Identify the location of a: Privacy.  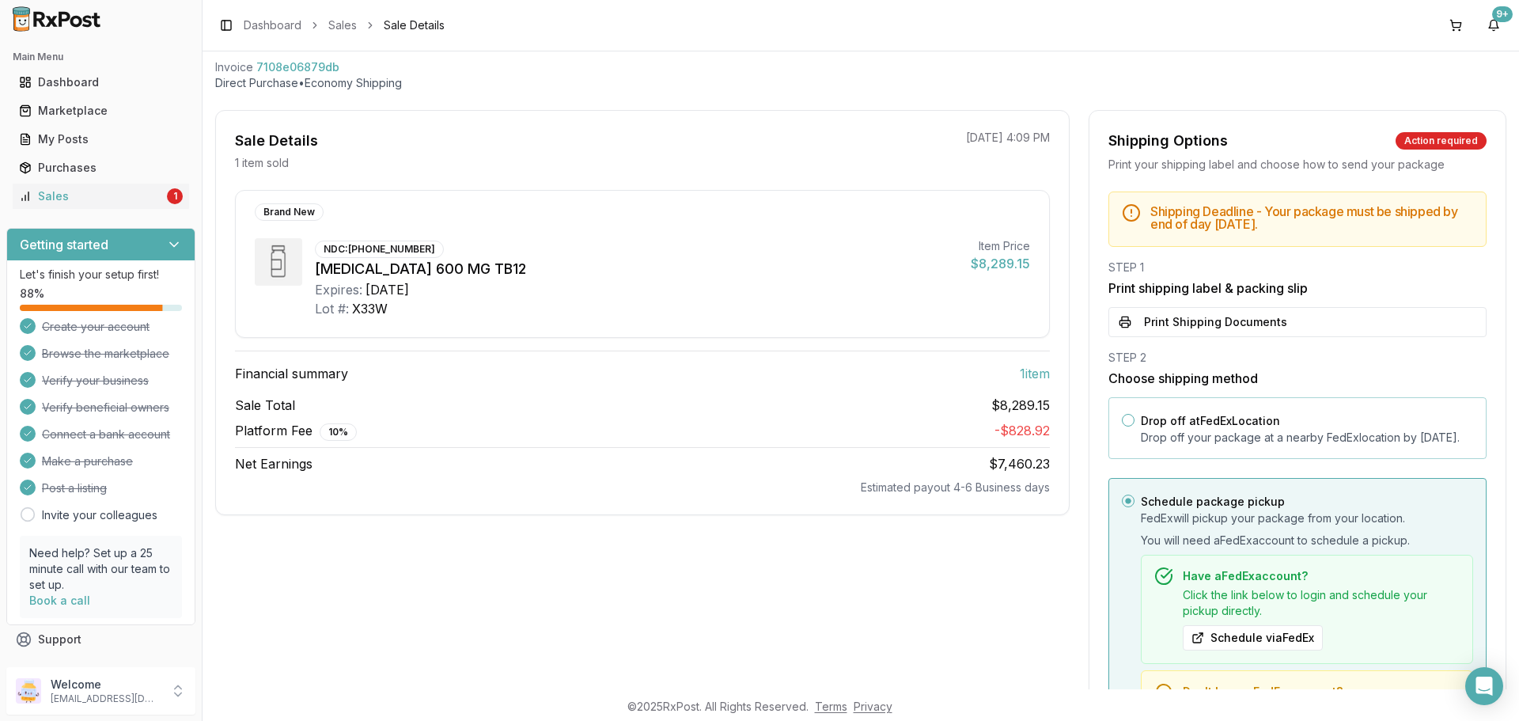
(873, 706).